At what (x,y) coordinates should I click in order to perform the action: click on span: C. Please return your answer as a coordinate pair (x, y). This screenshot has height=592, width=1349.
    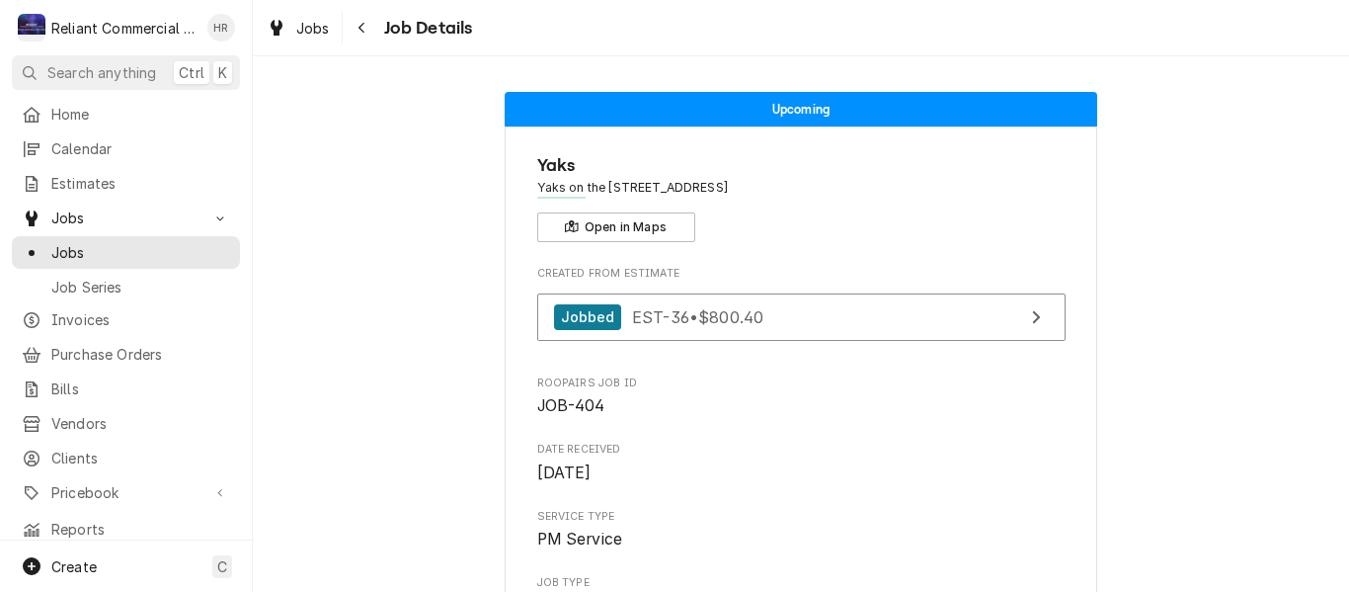
    Looking at the image, I should click on (222, 566).